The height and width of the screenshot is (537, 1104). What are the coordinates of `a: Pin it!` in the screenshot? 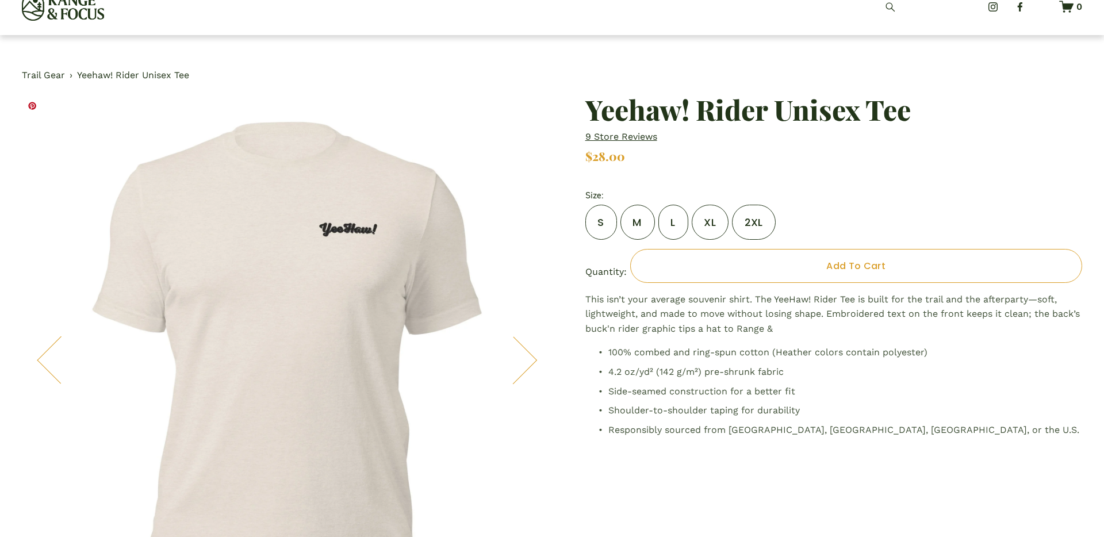 It's located at (32, 106).